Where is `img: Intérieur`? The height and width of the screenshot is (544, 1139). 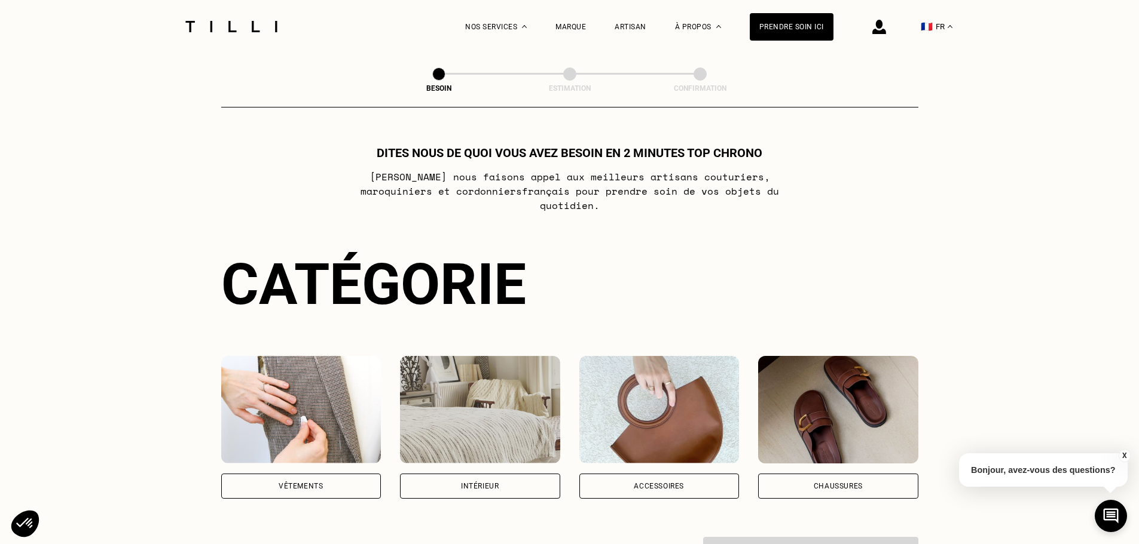
img: Intérieur is located at coordinates (480, 410).